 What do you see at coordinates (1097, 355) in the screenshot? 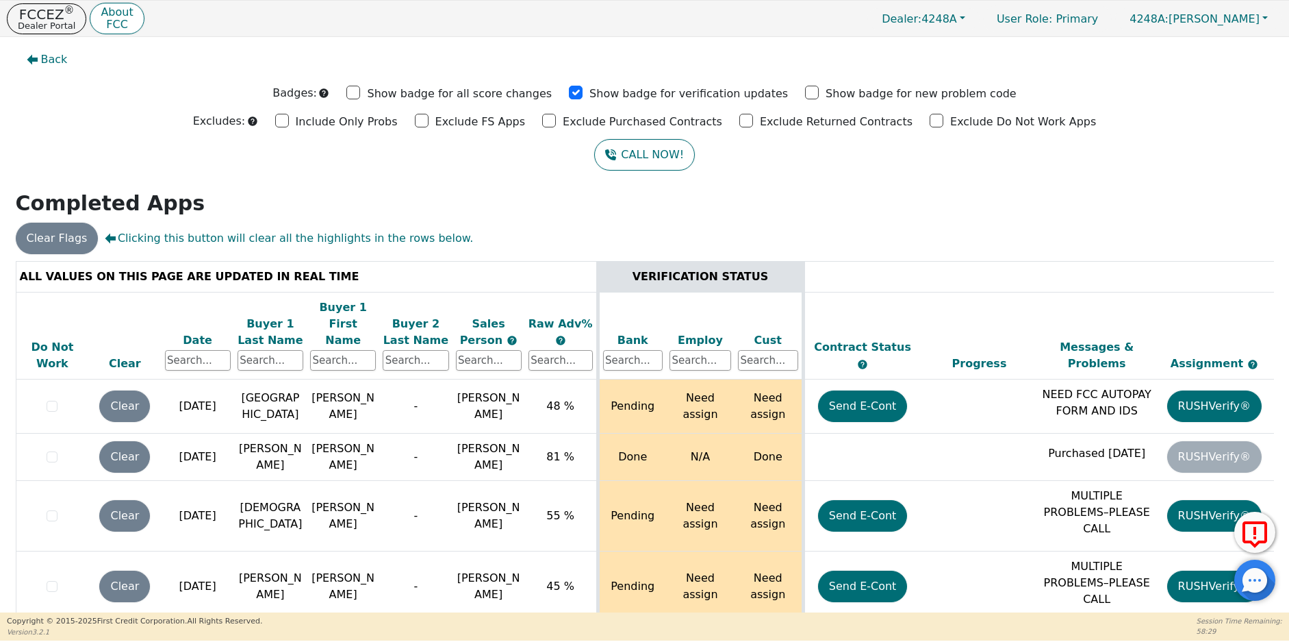
I see `div: Messages & Problems` at bounding box center [1097, 355].